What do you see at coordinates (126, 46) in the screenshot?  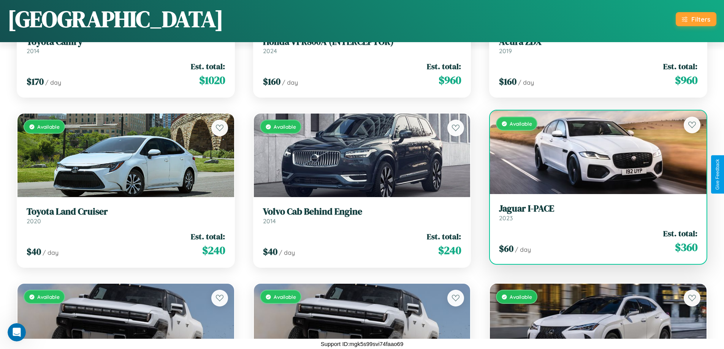 I see `a: Toyota Camry2014` at bounding box center [126, 46].